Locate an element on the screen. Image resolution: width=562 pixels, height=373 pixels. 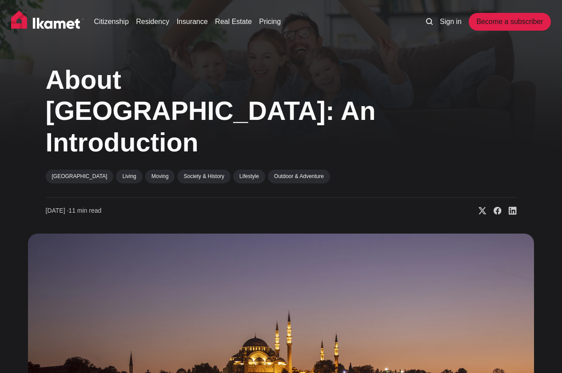
a: Share on Linkedin is located at coordinates (509, 211).